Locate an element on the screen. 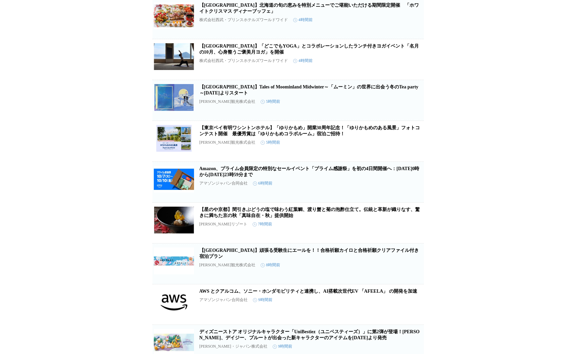 Image resolution: width=576 pixels, height=354 pixels. a: 【星のや京都】間引きぶどうの塩で味わう紅葉鯛、渡り蟹と菊の泡酢仕立て。伝統と革新が織りなす、驚きに満ちた京の秋「真味自在・秋」提供開始 is located at coordinates (310, 212).